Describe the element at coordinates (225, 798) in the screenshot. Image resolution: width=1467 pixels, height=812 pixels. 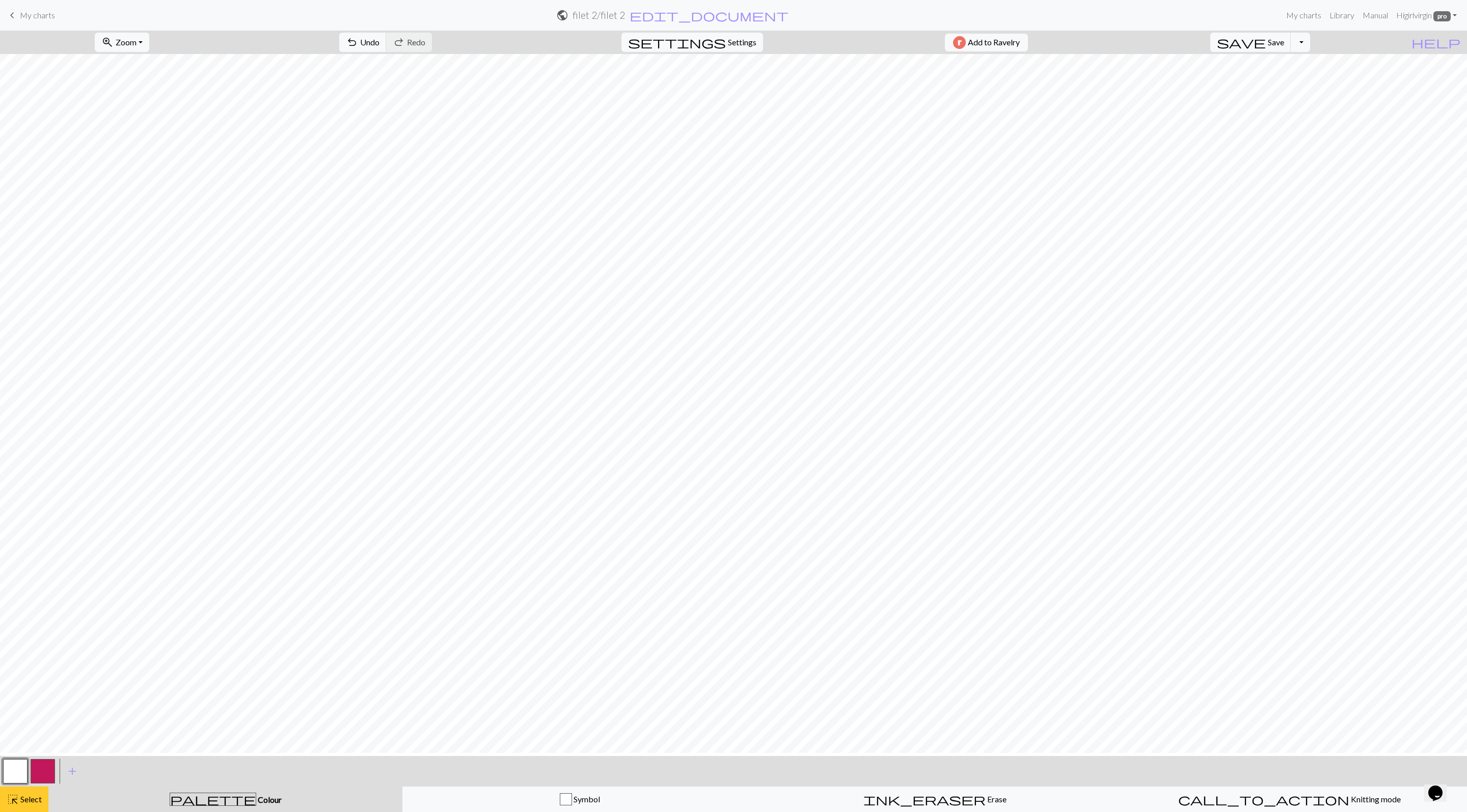
I see `button: Colour` at that location.